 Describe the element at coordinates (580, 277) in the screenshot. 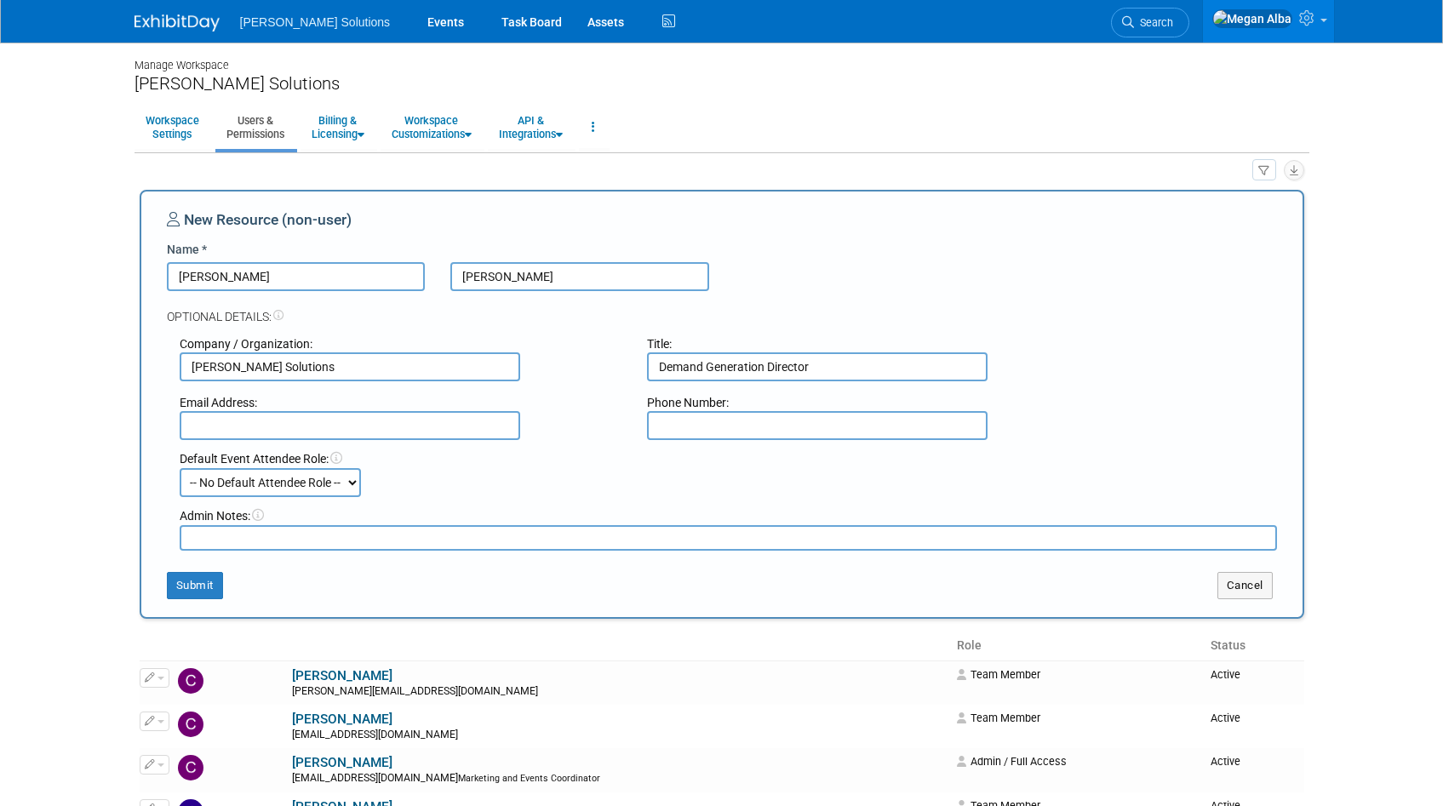

I see `input: Last Name` at that location.